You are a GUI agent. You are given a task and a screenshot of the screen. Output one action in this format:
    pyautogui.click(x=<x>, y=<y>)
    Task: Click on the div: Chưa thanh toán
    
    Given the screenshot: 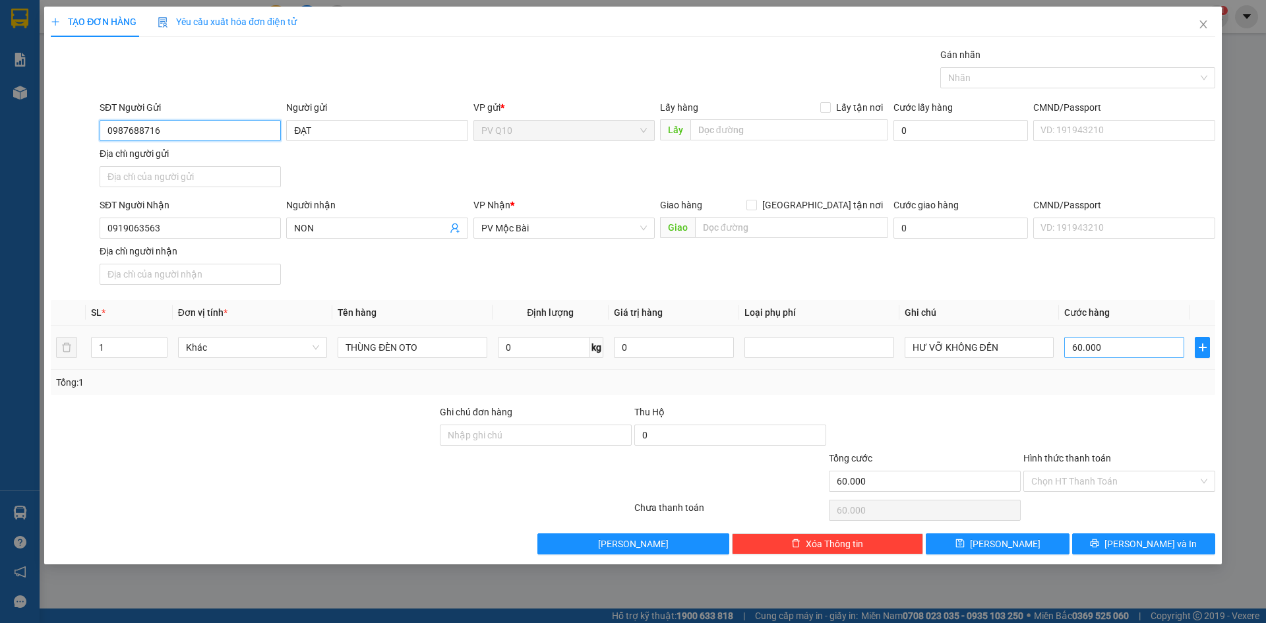 What is the action you would take?
    pyautogui.click(x=730, y=512)
    